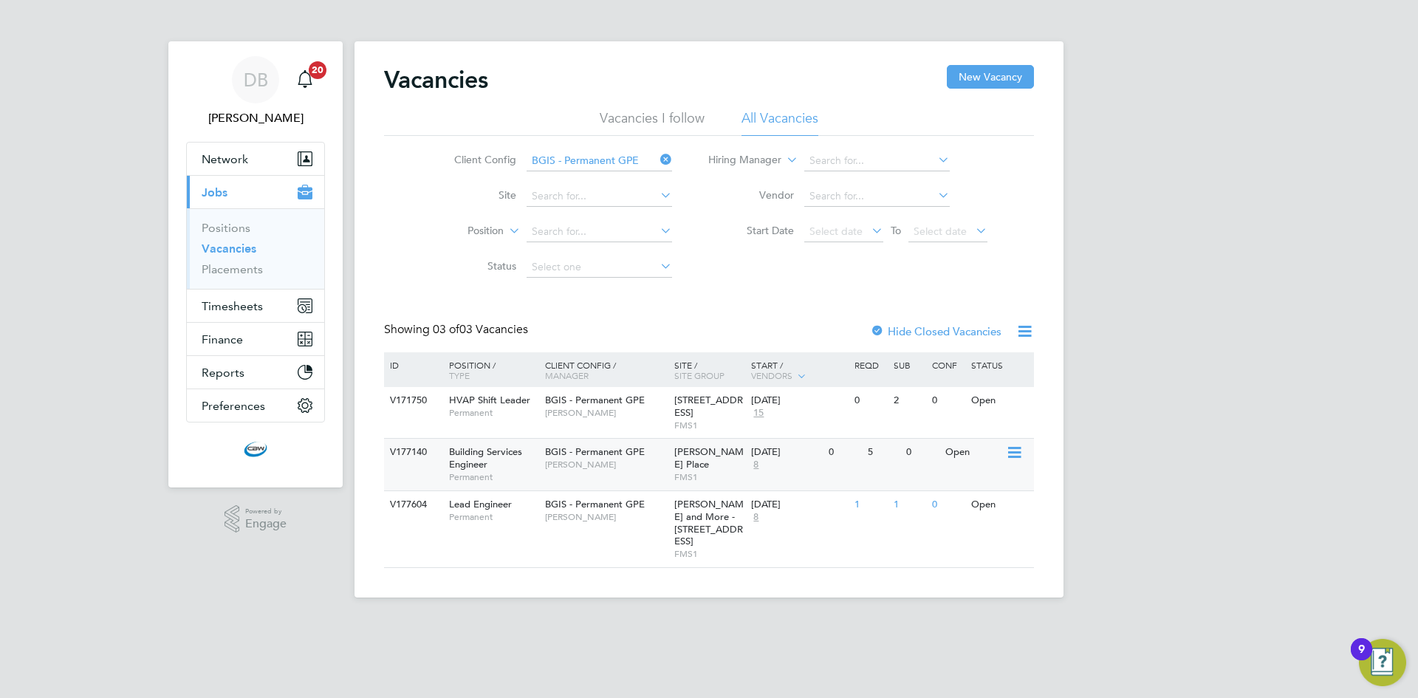  What do you see at coordinates (436, 80) in the screenshot?
I see `h2: Vacancies` at bounding box center [436, 80].